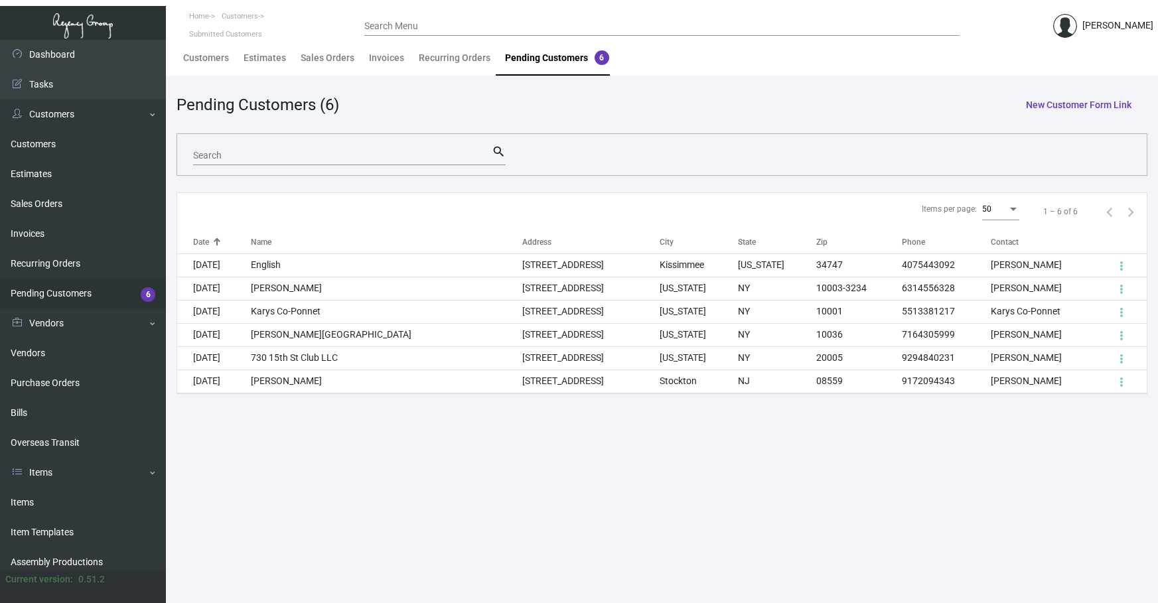 The width and height of the screenshot is (1158, 603). What do you see at coordinates (386, 358) in the screenshot?
I see `td: 730 15th St Club LLC` at bounding box center [386, 358].